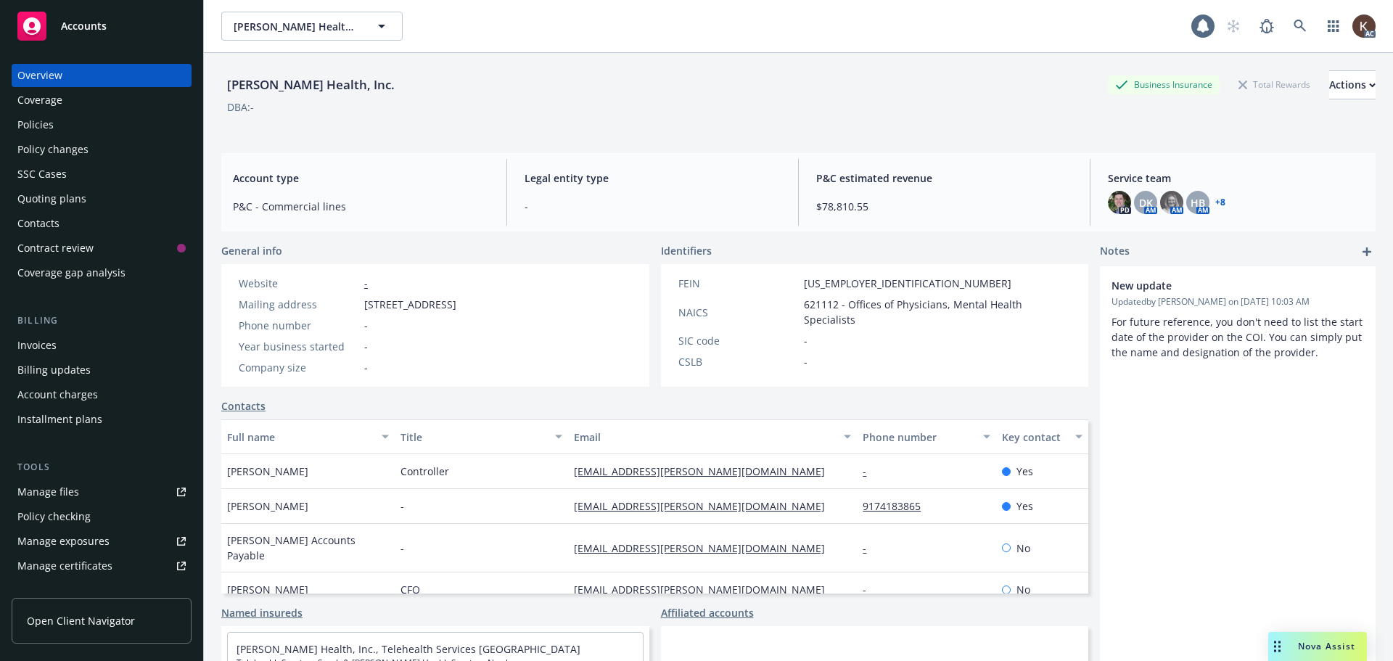 The image size is (1393, 661). What do you see at coordinates (1042, 437) in the screenshot?
I see `button: Key contact` at bounding box center [1042, 437].